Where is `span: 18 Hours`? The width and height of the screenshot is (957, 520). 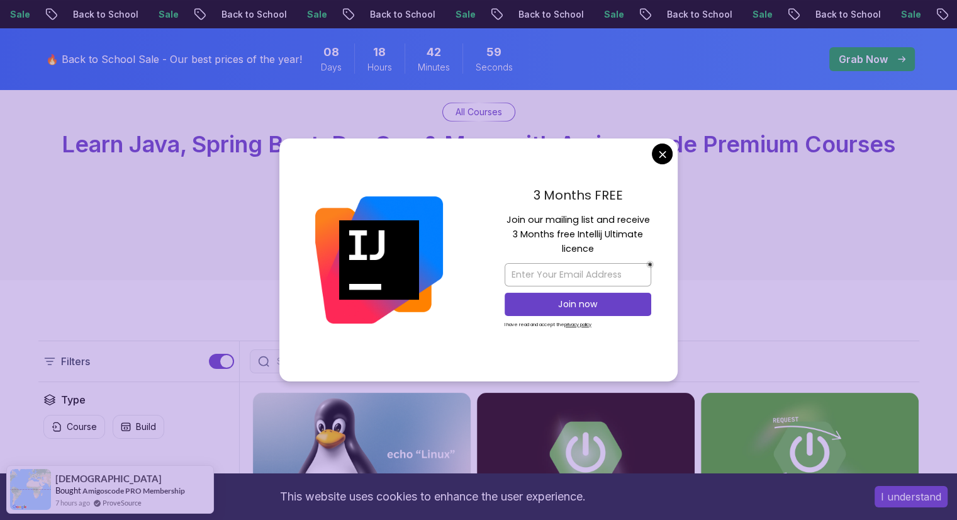
span: 18 Hours is located at coordinates (380, 52).